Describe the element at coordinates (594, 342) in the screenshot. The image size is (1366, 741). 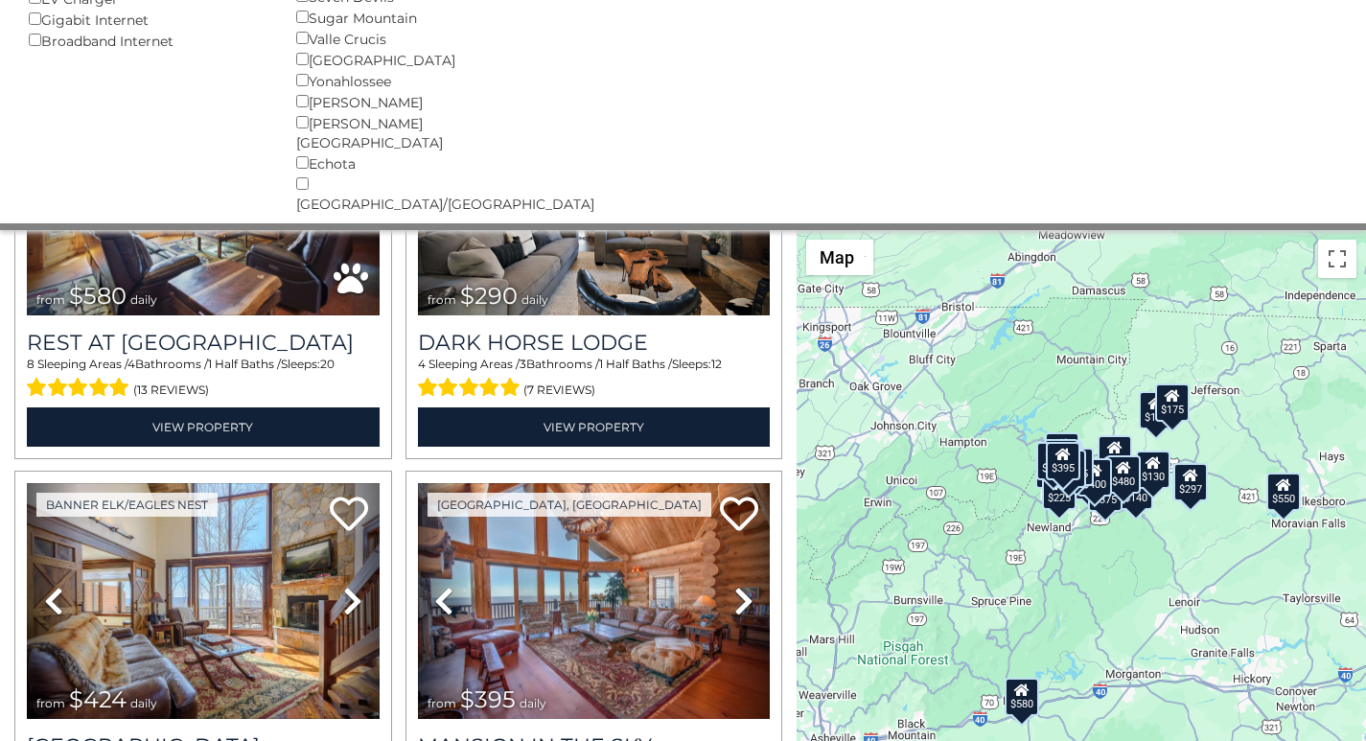
I see `a: Dark Horse Lodge` at that location.